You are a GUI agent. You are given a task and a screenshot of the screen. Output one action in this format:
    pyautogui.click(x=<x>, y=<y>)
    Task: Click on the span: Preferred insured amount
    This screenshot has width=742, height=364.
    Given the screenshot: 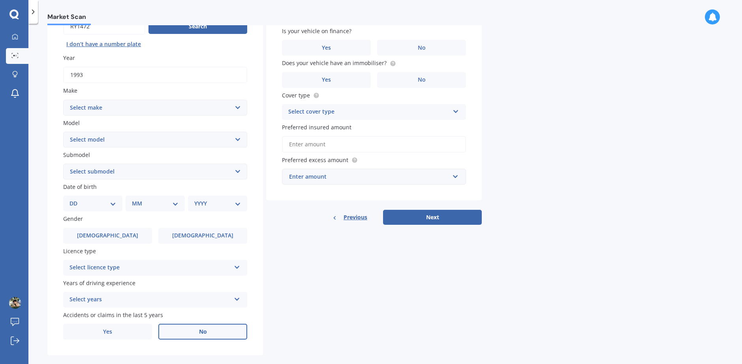 What is the action you would take?
    pyautogui.click(x=317, y=127)
    